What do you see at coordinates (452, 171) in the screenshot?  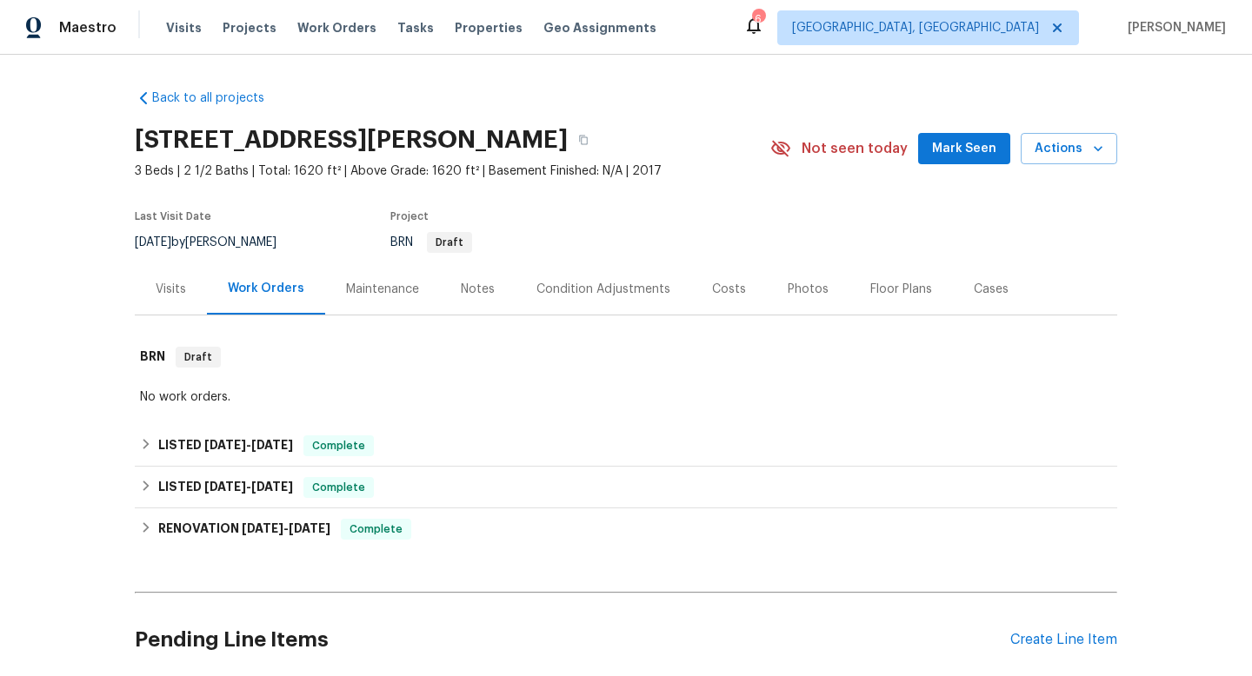 I see `span: 3 Beds | 2 1/2 Baths | Total: 1620 ft² | Above Grade: 1620 ft² | Basement Finished: N/A | 2017` at bounding box center [452, 171].